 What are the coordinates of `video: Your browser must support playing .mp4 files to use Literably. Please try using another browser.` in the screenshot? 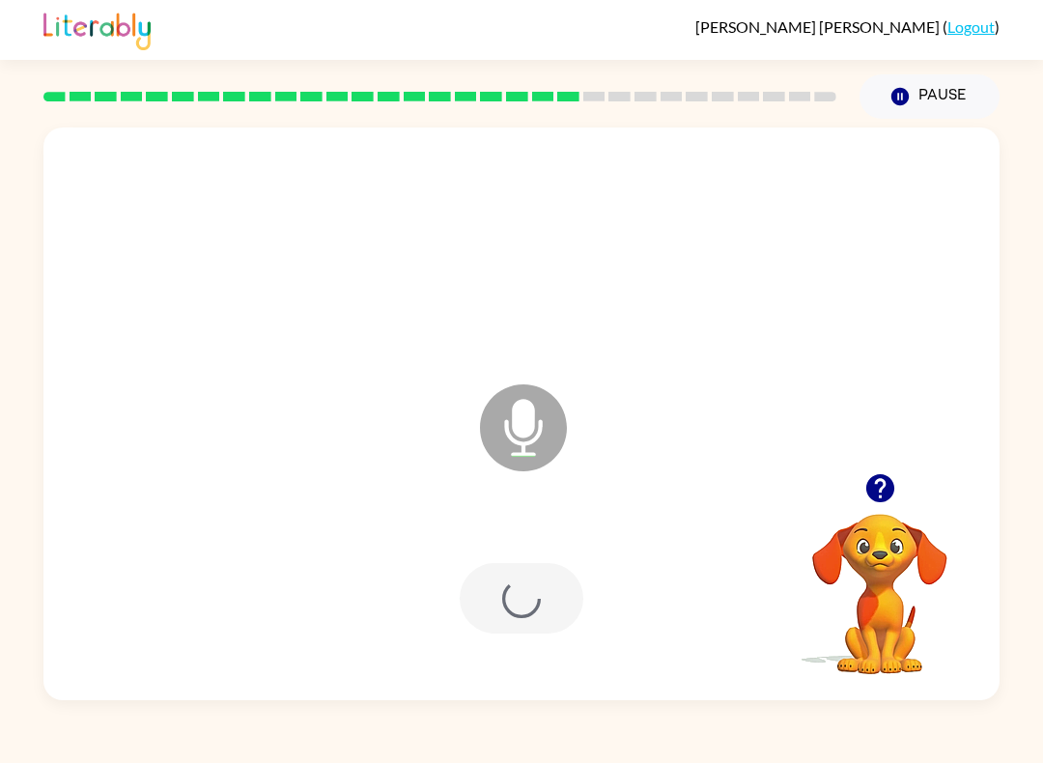 It's located at (880, 580).